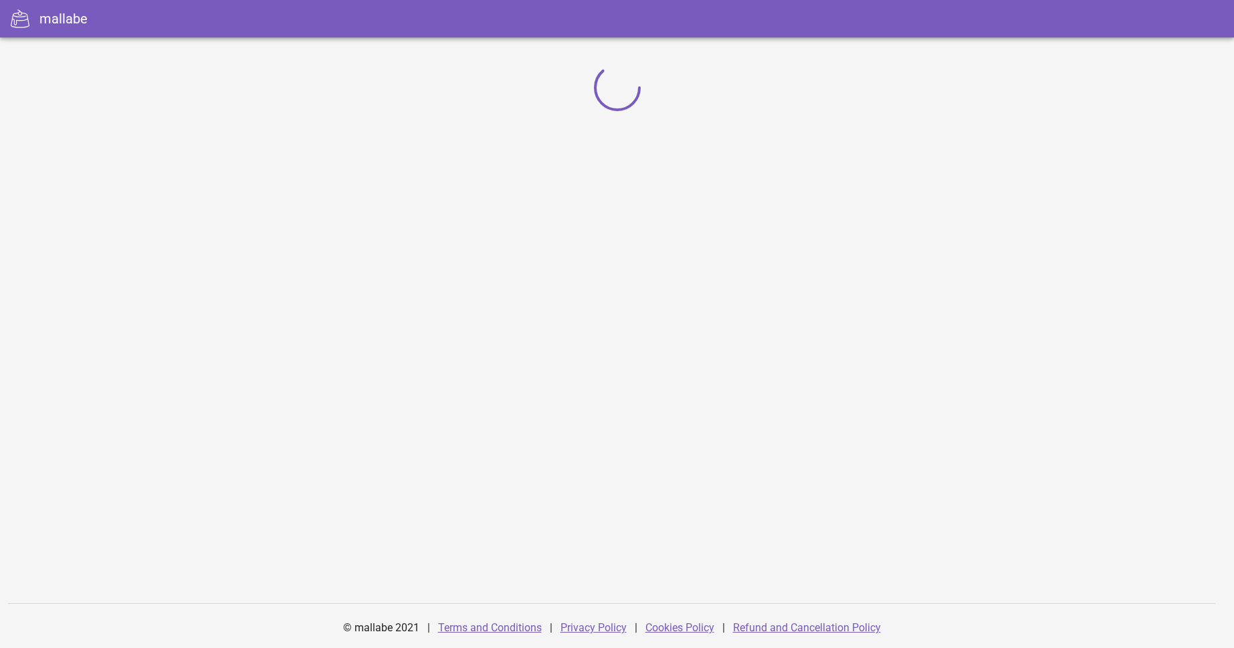 The width and height of the screenshot is (1234, 648). Describe the element at coordinates (490, 627) in the screenshot. I see `a: Terms and Conditions` at that location.